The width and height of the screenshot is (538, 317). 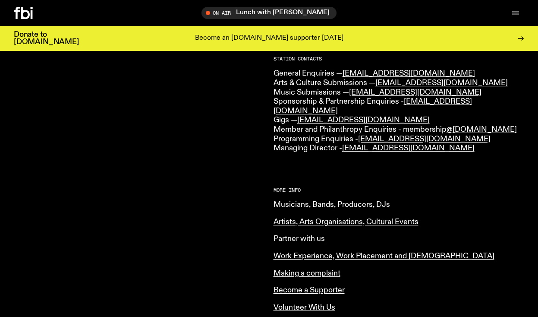 What do you see at coordinates (299, 239) in the screenshot?
I see `a: Partner with us` at bounding box center [299, 239].